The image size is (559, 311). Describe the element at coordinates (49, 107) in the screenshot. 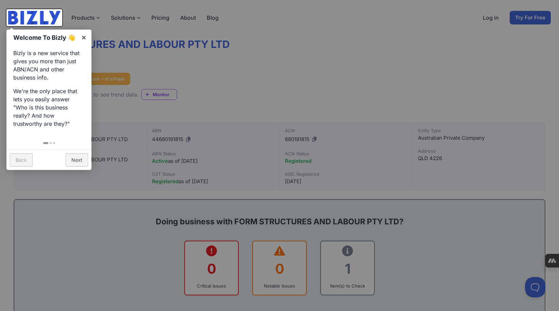

I see `p: We're the only place that lets you easily answer "Who is this business really? And how trustworth...` at that location.